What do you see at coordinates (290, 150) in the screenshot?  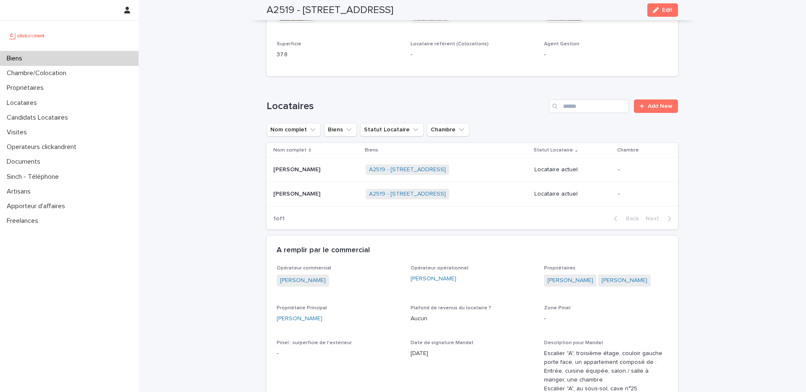 I see `p: Nom complet` at bounding box center [290, 150].